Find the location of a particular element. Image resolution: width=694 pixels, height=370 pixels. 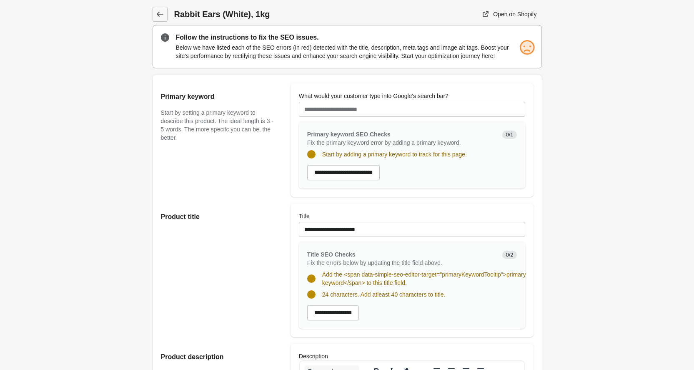

h2: Primary keyword is located at coordinates (217, 97).